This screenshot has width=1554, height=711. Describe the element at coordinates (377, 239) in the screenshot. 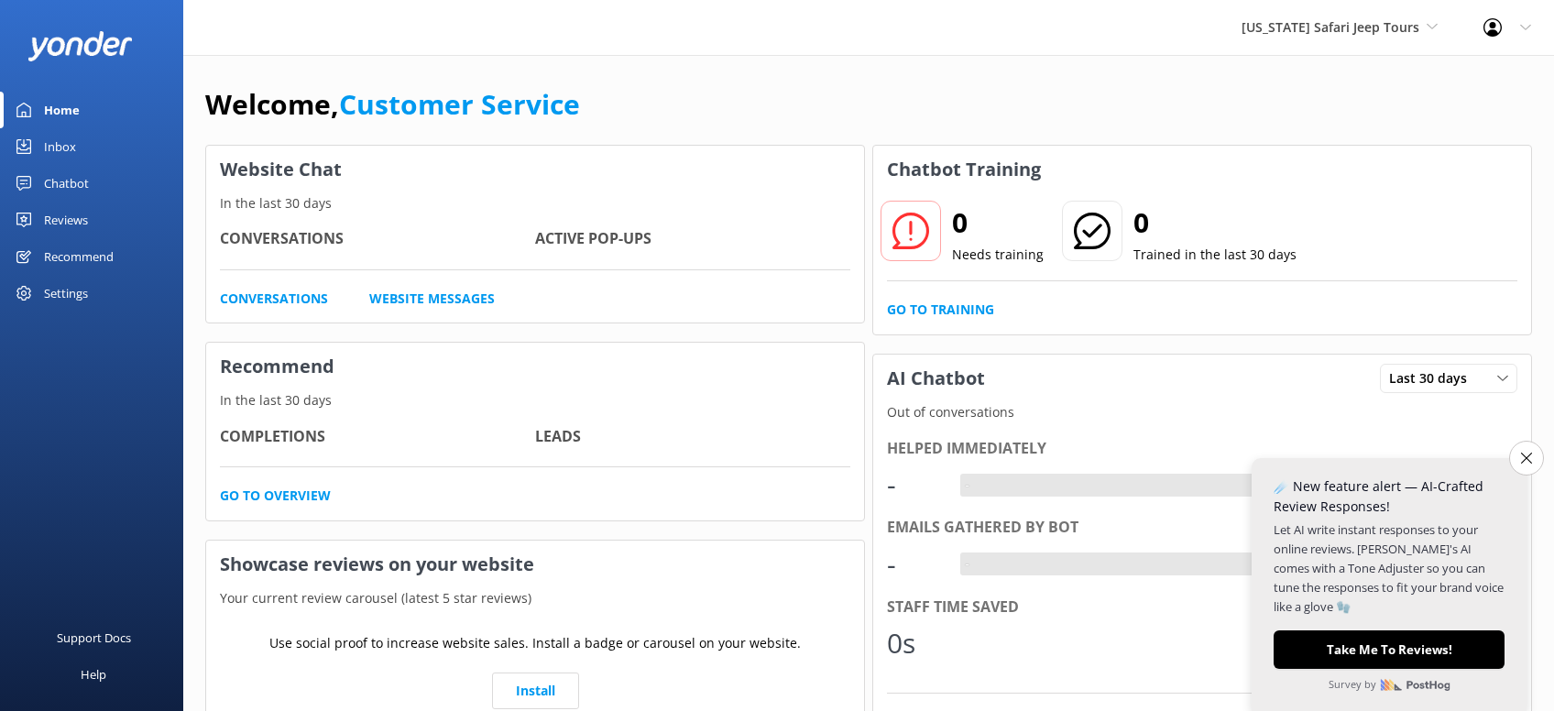

I see `h4: Conversations` at that location.